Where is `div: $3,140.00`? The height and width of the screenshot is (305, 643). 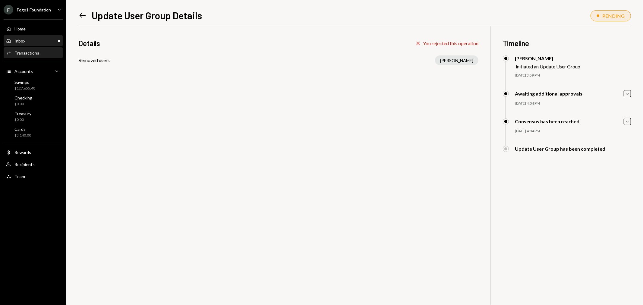
div: $3,140.00 is located at coordinates (23, 135).